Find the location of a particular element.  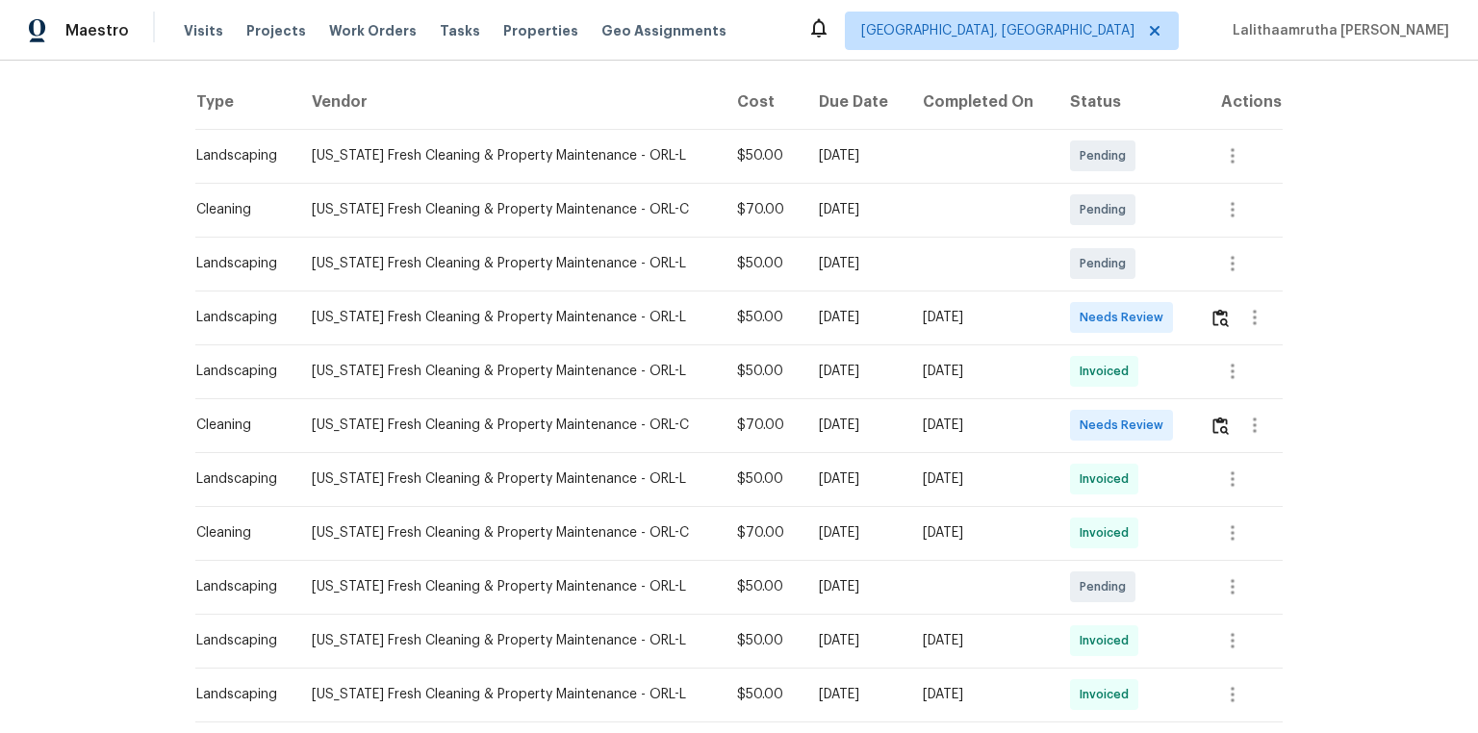

span: Tasks is located at coordinates (460, 31).